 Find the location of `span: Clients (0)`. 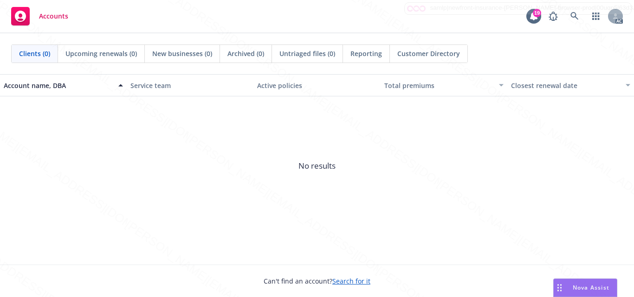

span: Clients (0) is located at coordinates (34, 53).